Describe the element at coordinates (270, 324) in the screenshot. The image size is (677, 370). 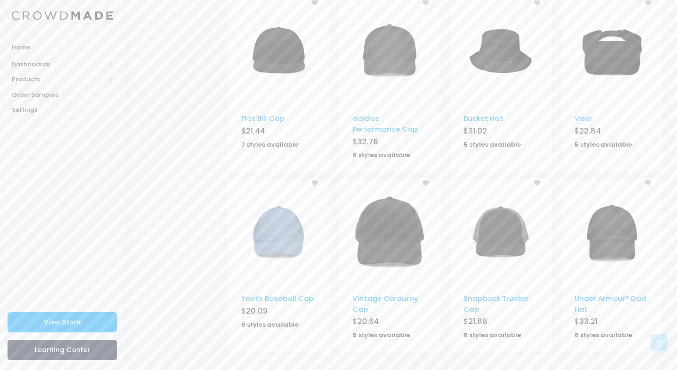
I see `strong: 9 styles available` at that location.